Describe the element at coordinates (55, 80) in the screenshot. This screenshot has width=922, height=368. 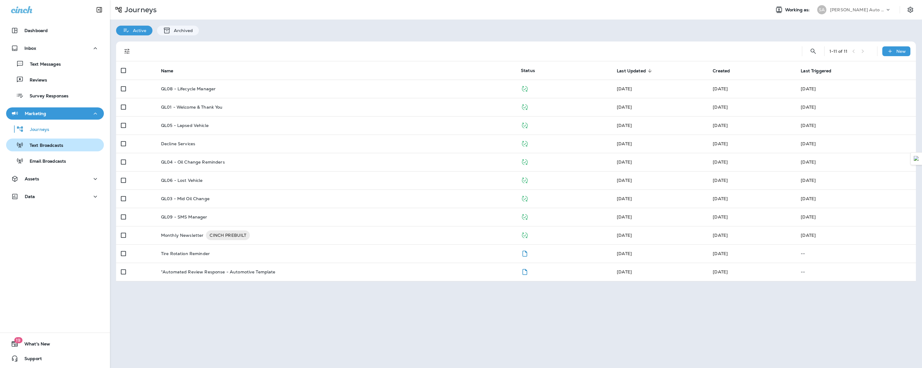
I see `button: Reviews` at that location.